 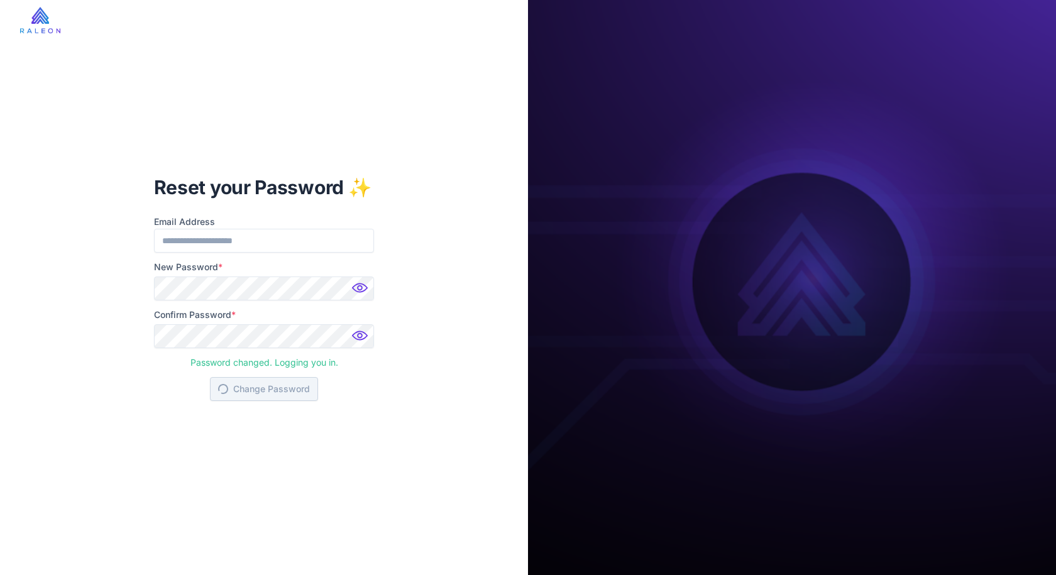 I want to click on label: New Password, so click(x=264, y=267).